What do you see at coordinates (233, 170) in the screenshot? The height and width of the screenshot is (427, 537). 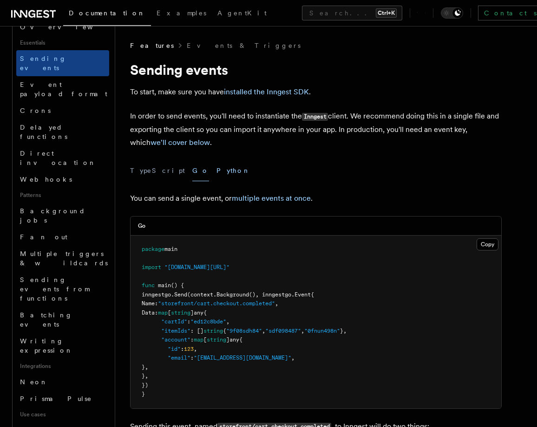 I see `button: Python` at bounding box center [233, 170].